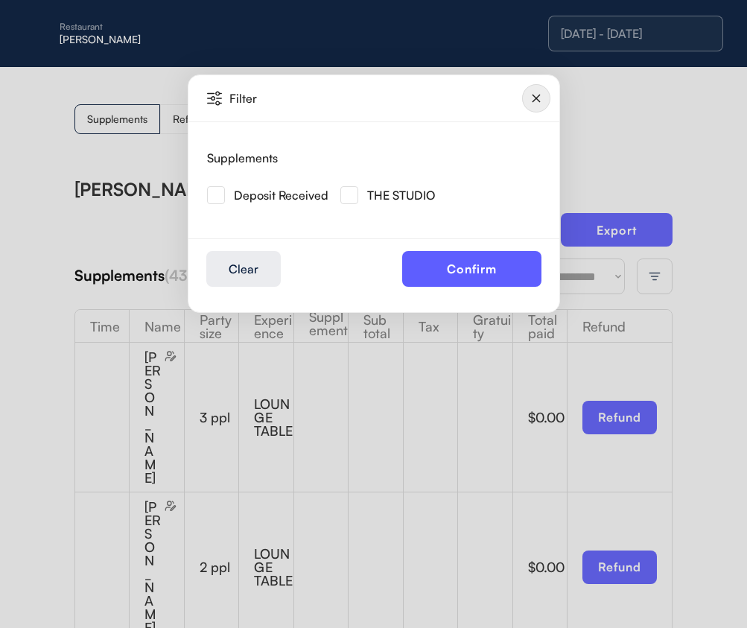 The image size is (747, 628). What do you see at coordinates (400, 195) in the screenshot?
I see `div: THE STUDIO` at bounding box center [400, 195].